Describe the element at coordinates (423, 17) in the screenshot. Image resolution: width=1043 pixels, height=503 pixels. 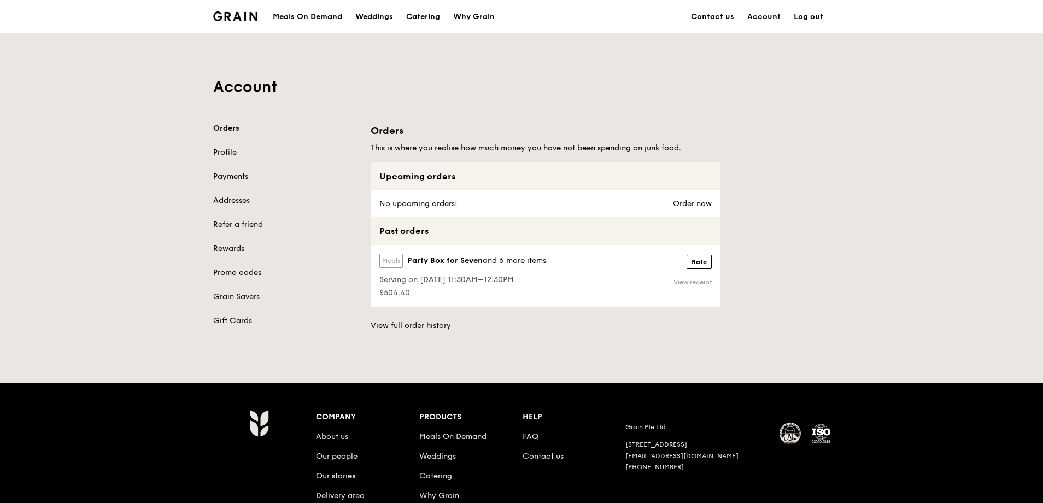
I see `div: Catering` at that location.